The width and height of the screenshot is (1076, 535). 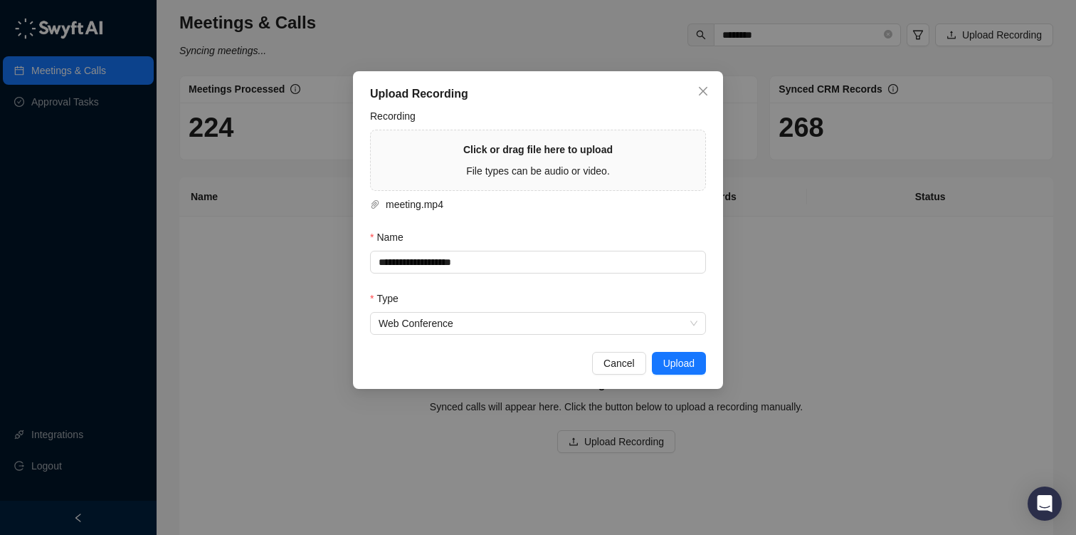 What do you see at coordinates (538, 94) in the screenshot?
I see `div: Upload Recording` at bounding box center [538, 94].